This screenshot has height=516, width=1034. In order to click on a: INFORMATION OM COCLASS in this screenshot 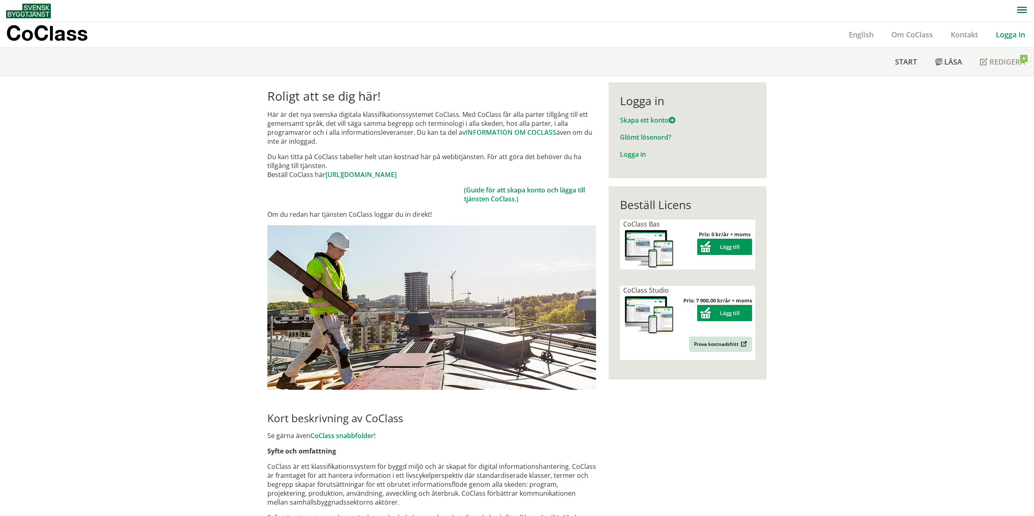, I will do `click(510, 132)`.